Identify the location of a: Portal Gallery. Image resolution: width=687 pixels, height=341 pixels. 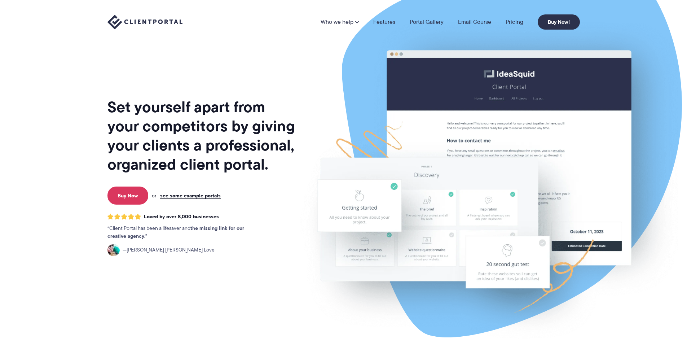
(427, 22).